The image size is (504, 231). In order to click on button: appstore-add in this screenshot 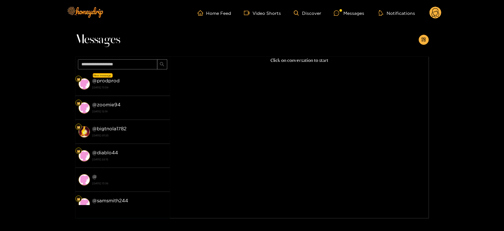, I will do `click(424, 40)`.